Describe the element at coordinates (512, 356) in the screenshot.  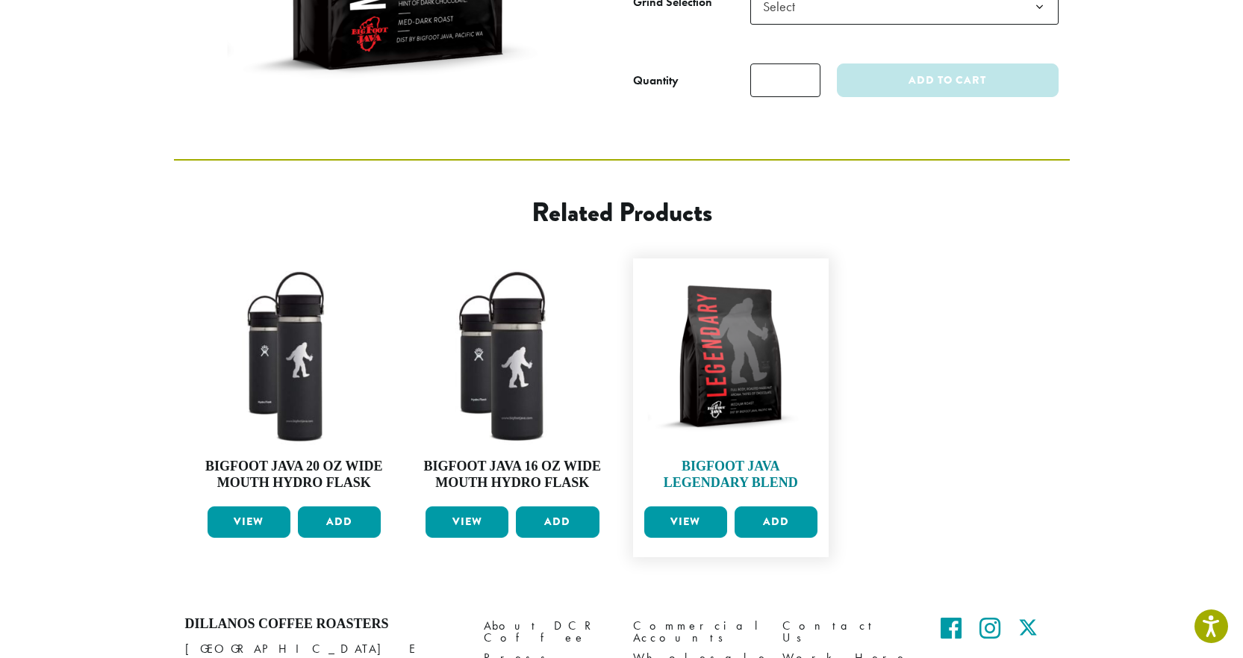
I see `img: LO2863-BFJ-Hydro-Flask-16oz-WM-wFlex-Sip-Lid-Black-300x300.jpg` at that location.